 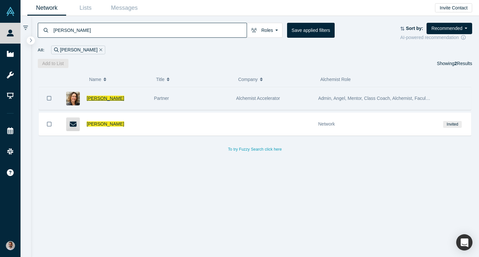 What do you see at coordinates (258, 98) in the screenshot?
I see `span: Alchemist Accelerator` at bounding box center [258, 98].